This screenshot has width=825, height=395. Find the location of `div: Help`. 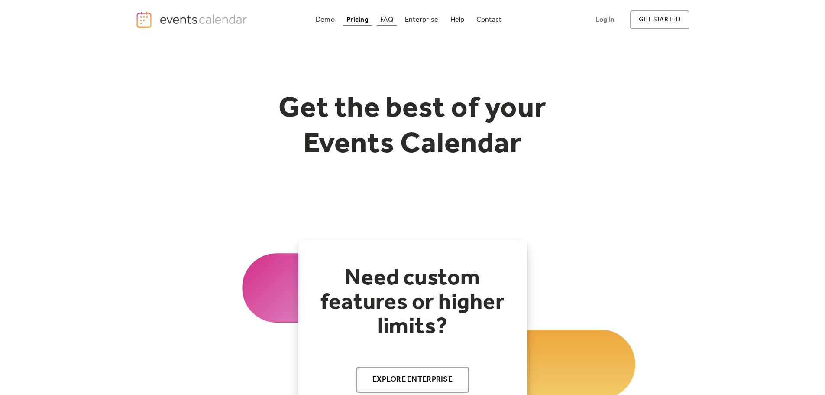

div: Help is located at coordinates (457, 19).